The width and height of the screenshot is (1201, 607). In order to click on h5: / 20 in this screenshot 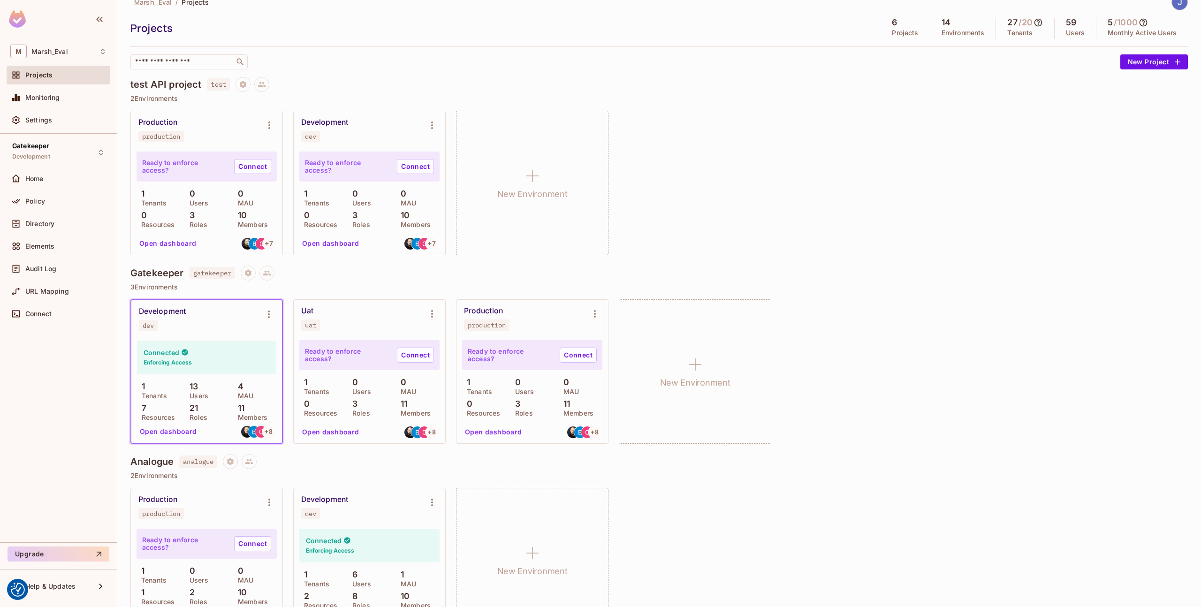, I will do `click(1026, 23)`.